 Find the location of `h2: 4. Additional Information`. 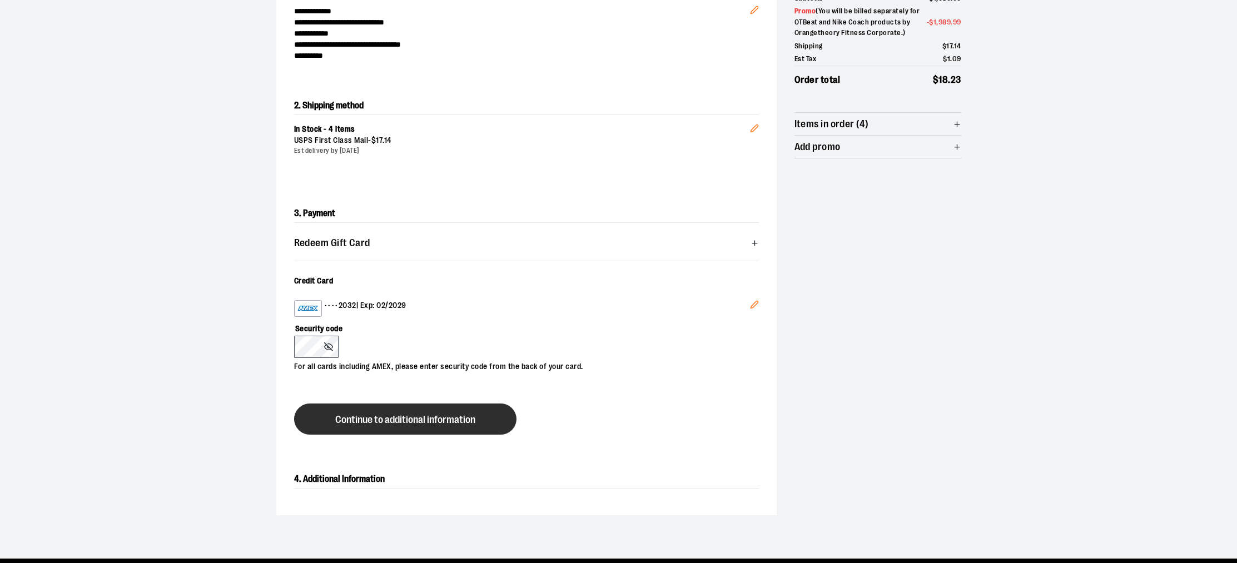

h2: 4. Additional Information is located at coordinates (526, 479).